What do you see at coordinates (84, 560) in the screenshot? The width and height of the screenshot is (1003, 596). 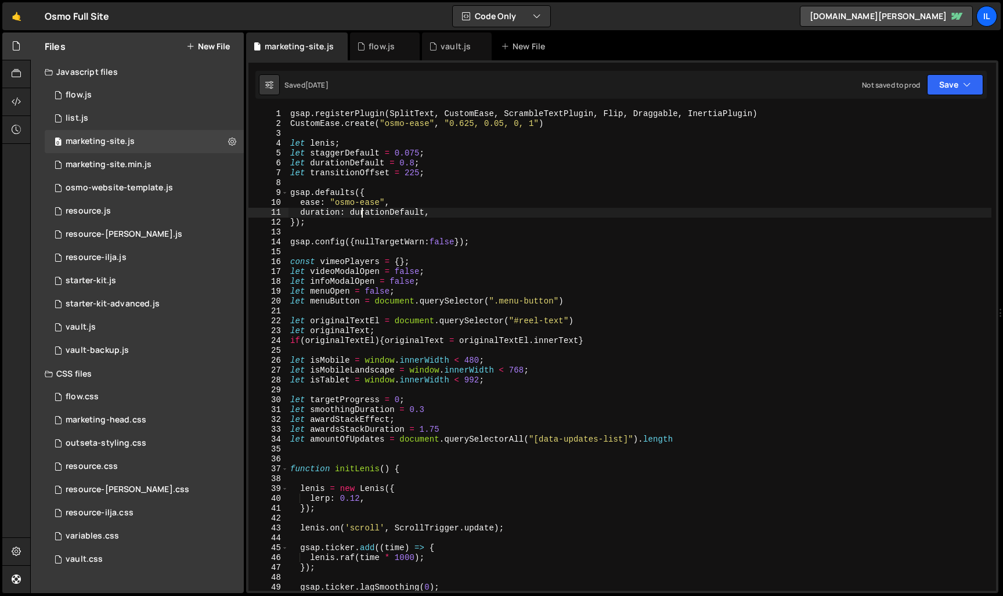 I see `div: vault.css` at bounding box center [84, 560].